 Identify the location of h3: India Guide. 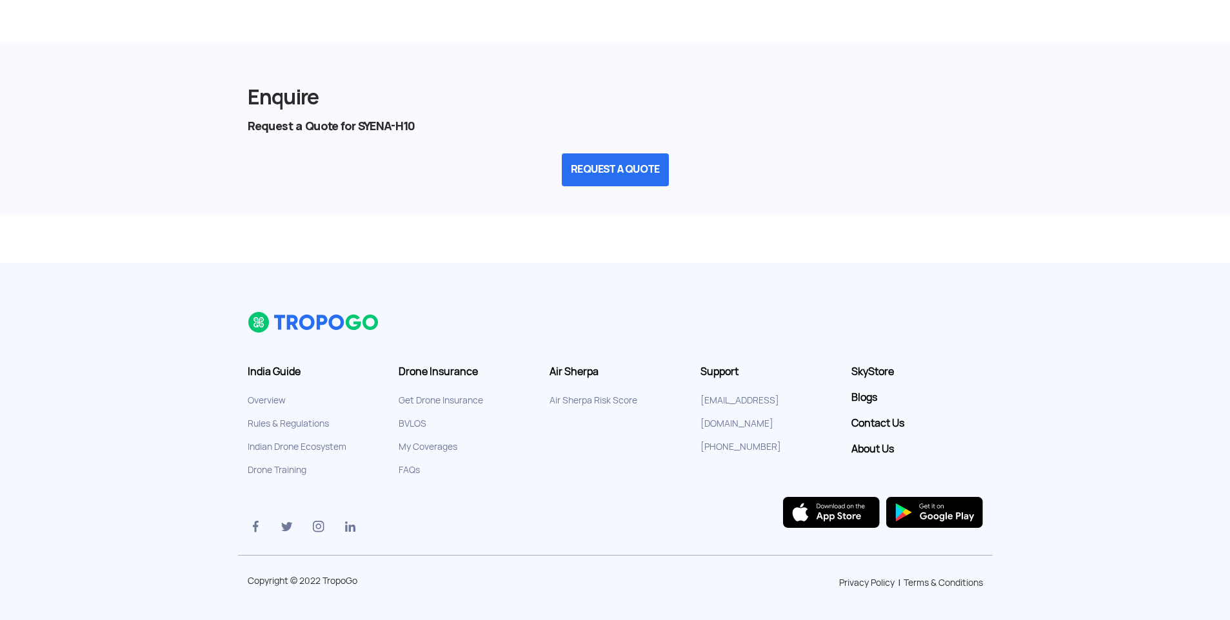
(313, 372).